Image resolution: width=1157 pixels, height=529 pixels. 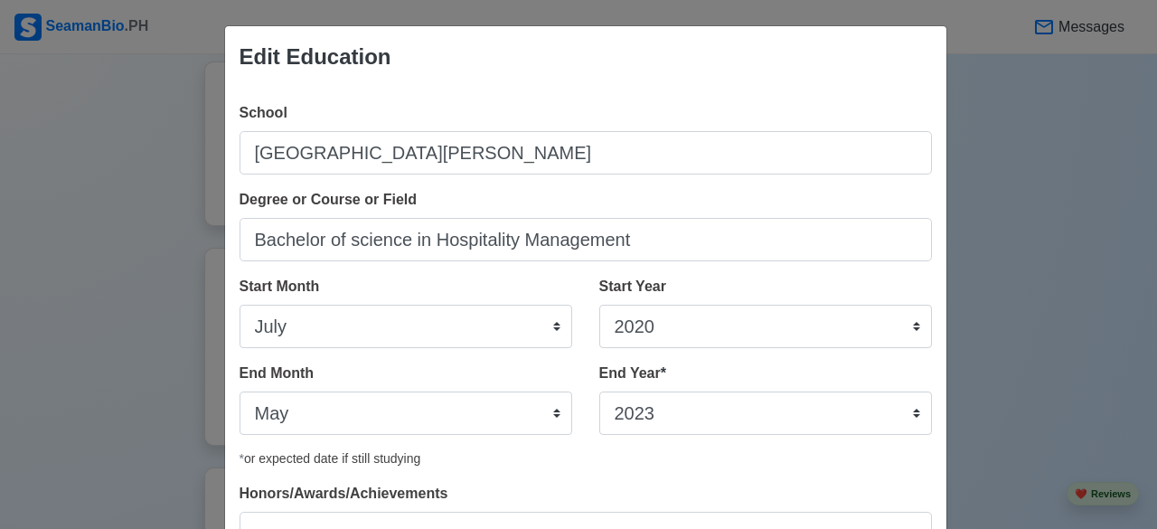 What do you see at coordinates (277, 373) in the screenshot?
I see `label: End Month` at bounding box center [277, 373].